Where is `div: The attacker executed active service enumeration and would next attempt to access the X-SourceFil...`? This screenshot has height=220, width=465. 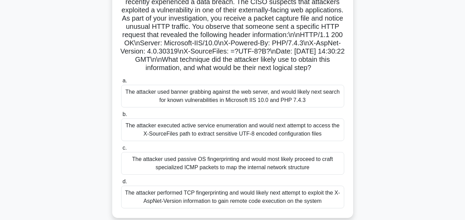
div: The attacker executed active service enumeration and would next attempt to access the X-SourceFil... is located at coordinates (232, 130).